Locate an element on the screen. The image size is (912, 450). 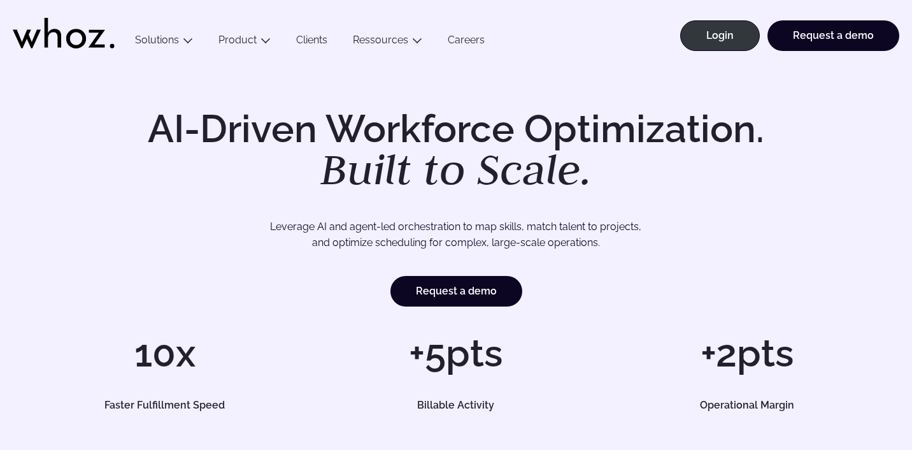
h1: AI-Driven Workforce Optimization. is located at coordinates (456, 150).